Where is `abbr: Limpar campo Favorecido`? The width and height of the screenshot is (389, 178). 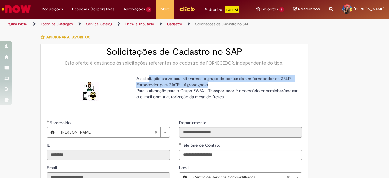
abbr: Limpar campo Favorecido is located at coordinates (156, 132).